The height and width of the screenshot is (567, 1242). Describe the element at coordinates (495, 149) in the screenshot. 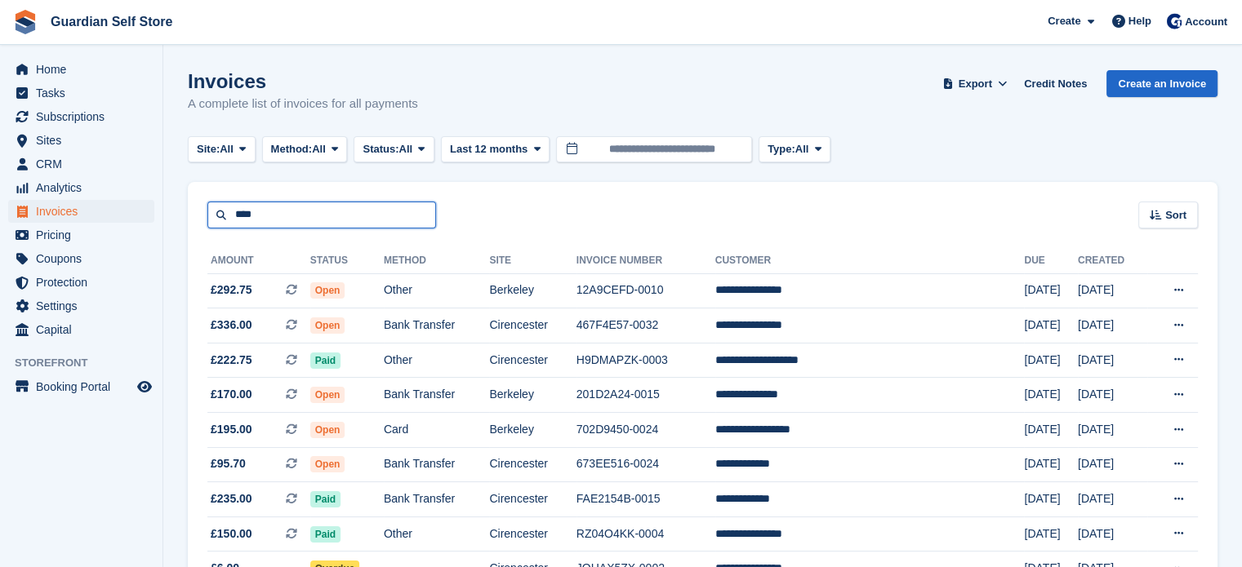

I see `button: Last 12 months` at that location.